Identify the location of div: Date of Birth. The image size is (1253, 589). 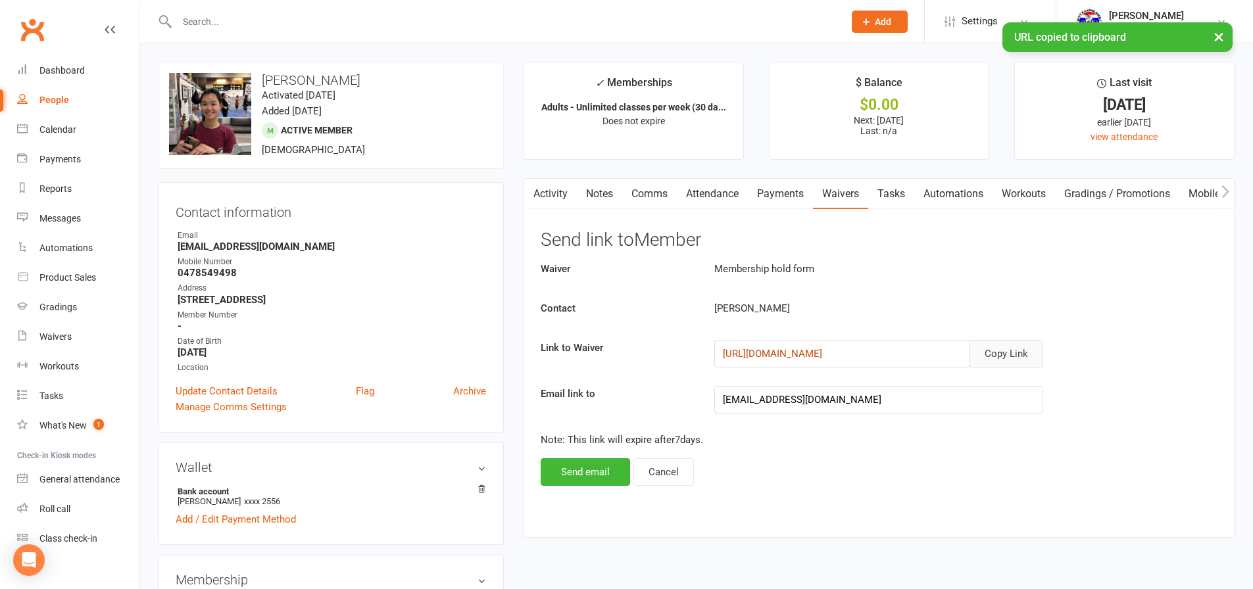
(331, 341).